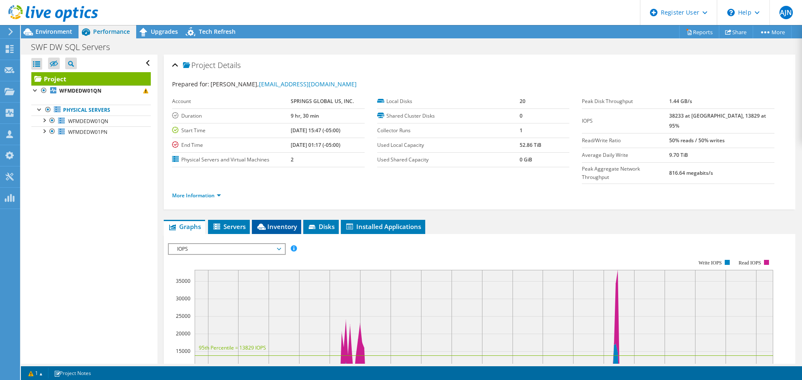  What do you see at coordinates (625, 141) in the screenshot?
I see `label: Read/Write Ratio` at bounding box center [625, 141].